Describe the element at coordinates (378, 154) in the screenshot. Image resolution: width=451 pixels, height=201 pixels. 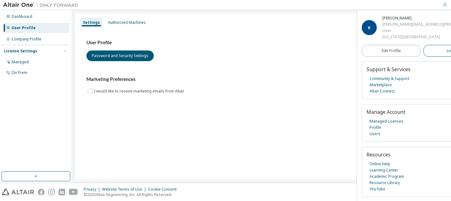
I see `span: Resources` at that location.